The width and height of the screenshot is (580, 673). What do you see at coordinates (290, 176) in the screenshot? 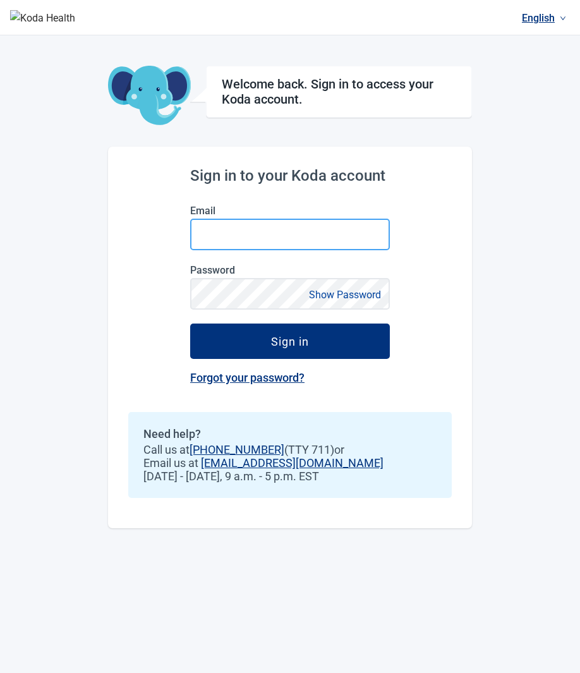
I see `h2: Sign in to your Koda account` at bounding box center [290, 176].